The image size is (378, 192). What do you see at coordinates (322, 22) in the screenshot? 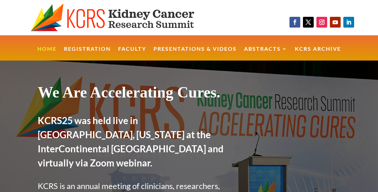
I see `a: Follow on Instagram` at bounding box center [322, 22].